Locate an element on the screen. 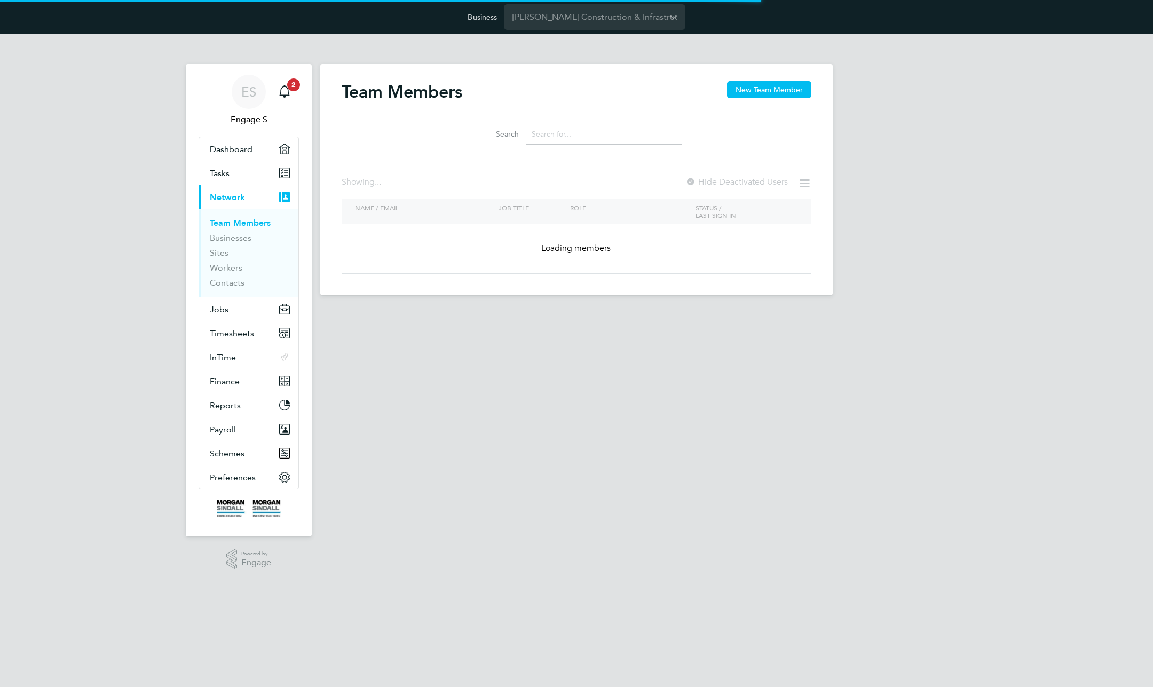 The width and height of the screenshot is (1153, 687). a: Go to home page is located at coordinates (249, 509).